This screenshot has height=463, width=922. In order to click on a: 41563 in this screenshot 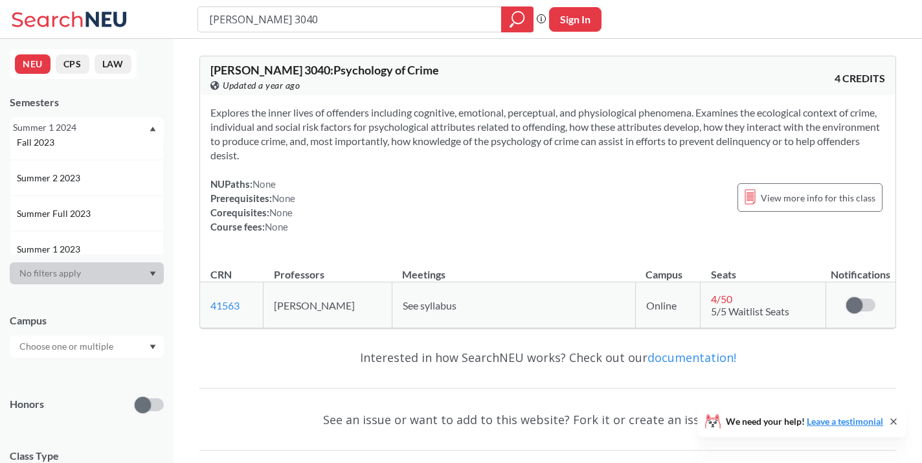, I will do `click(225, 305)`.